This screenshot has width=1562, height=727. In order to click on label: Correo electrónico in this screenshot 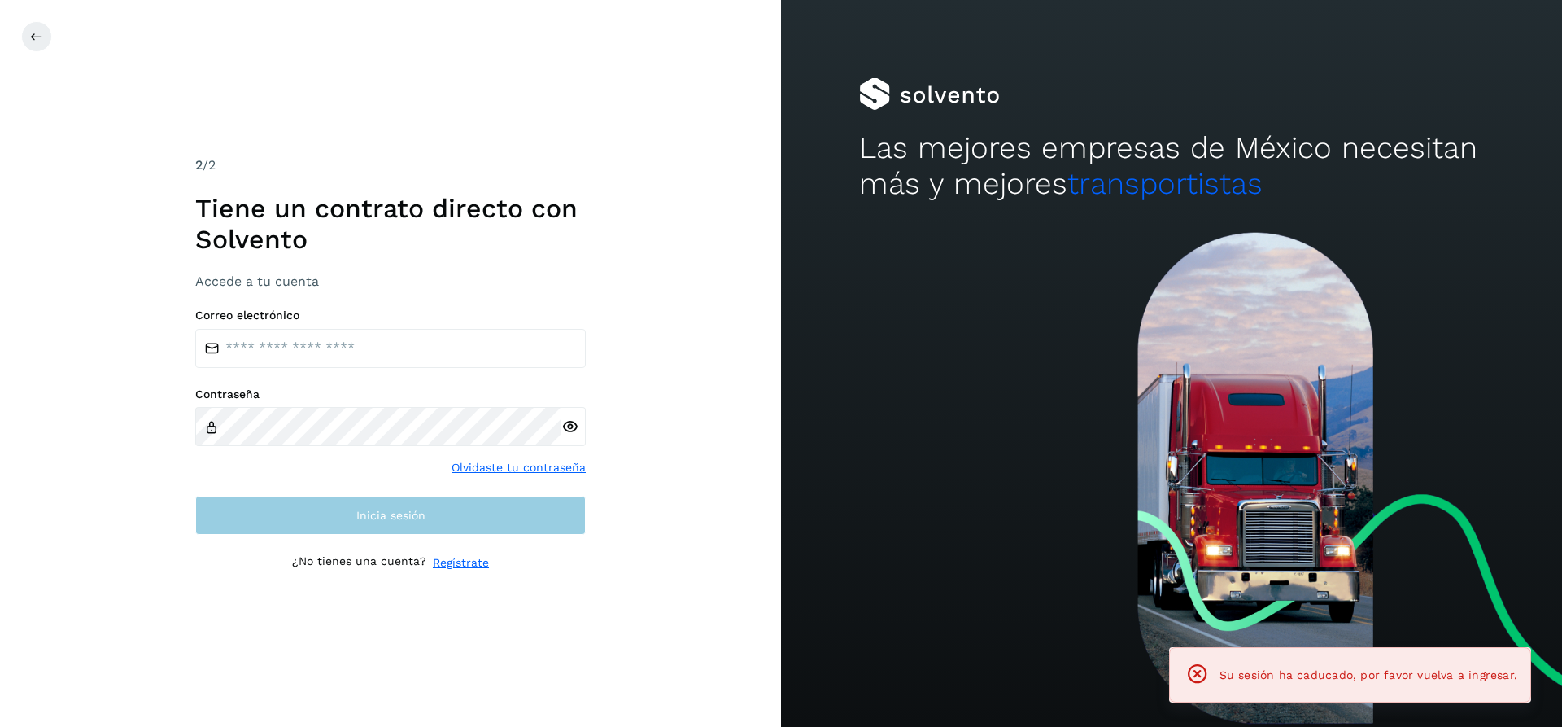, I will do `click(391, 315)`.